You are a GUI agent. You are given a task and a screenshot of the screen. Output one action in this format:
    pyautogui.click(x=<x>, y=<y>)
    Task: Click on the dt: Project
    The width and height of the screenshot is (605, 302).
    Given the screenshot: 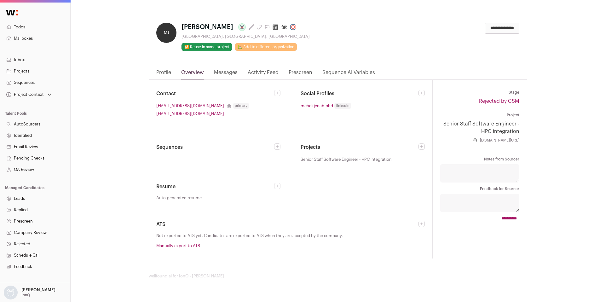 What is the action you would take?
    pyautogui.click(x=480, y=115)
    